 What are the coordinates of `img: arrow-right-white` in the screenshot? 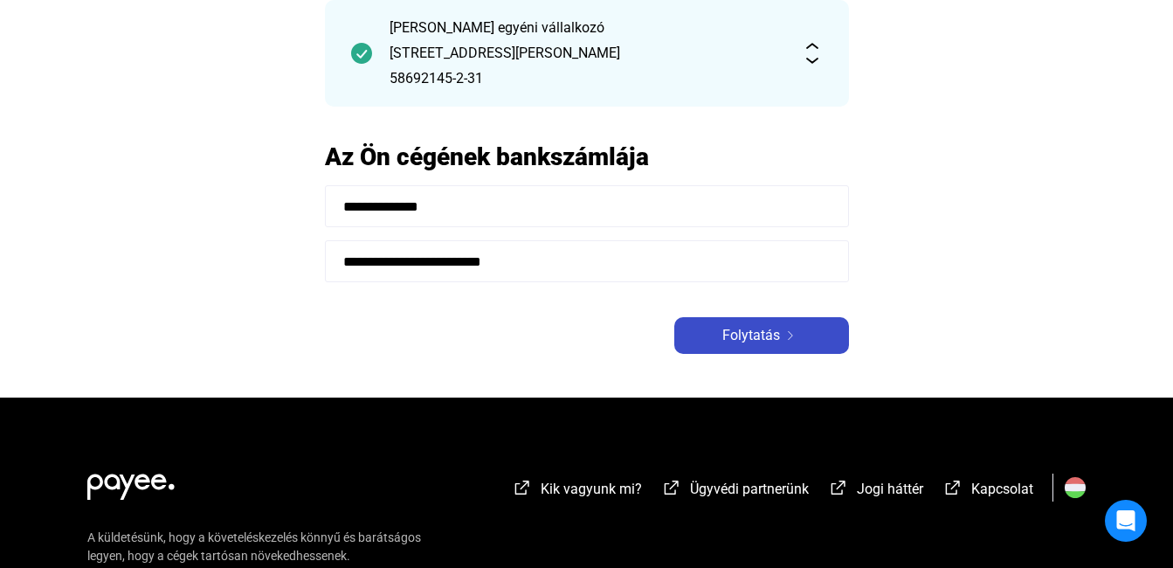 It's located at (790, 335).